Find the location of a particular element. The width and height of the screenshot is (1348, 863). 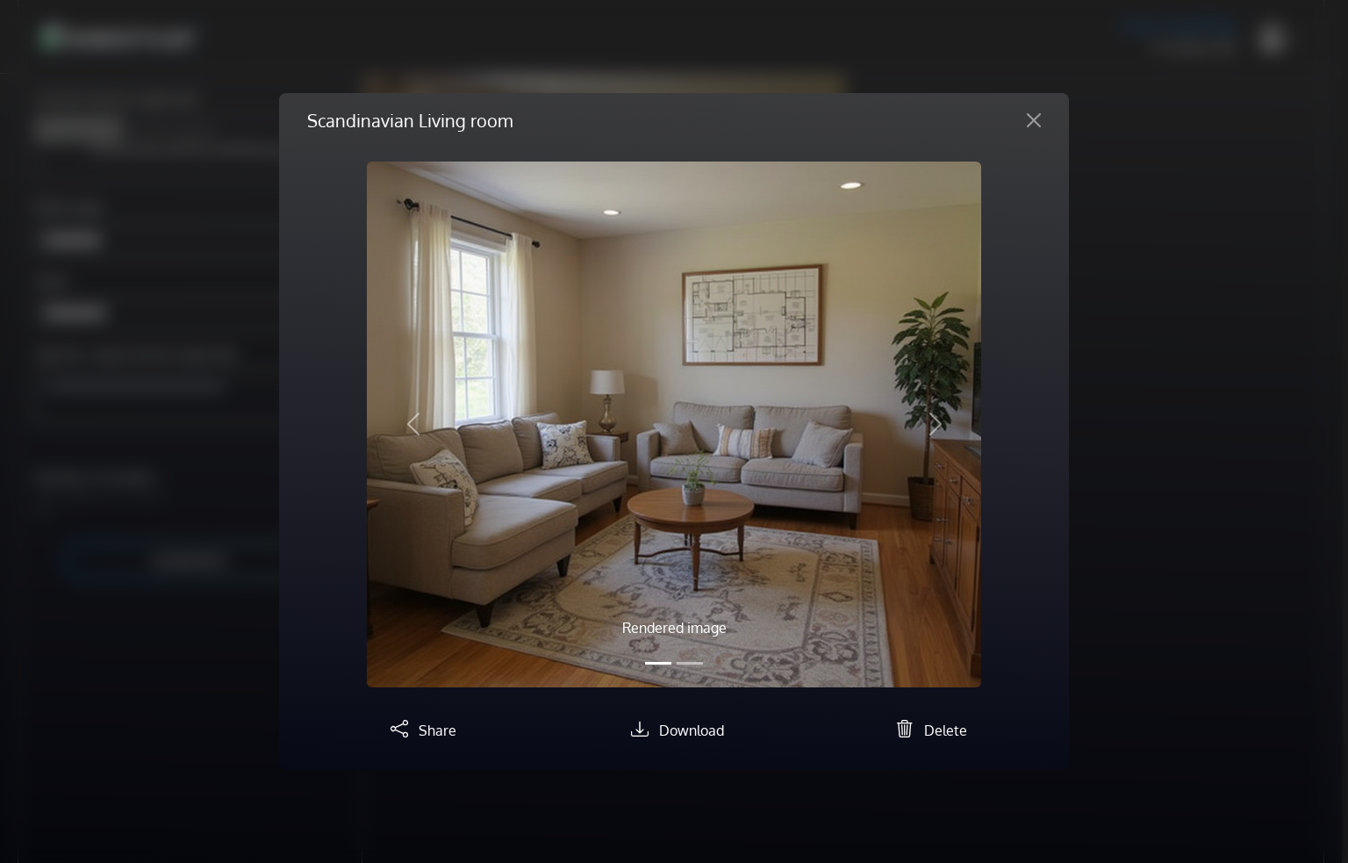

span: Share is located at coordinates (437, 730).